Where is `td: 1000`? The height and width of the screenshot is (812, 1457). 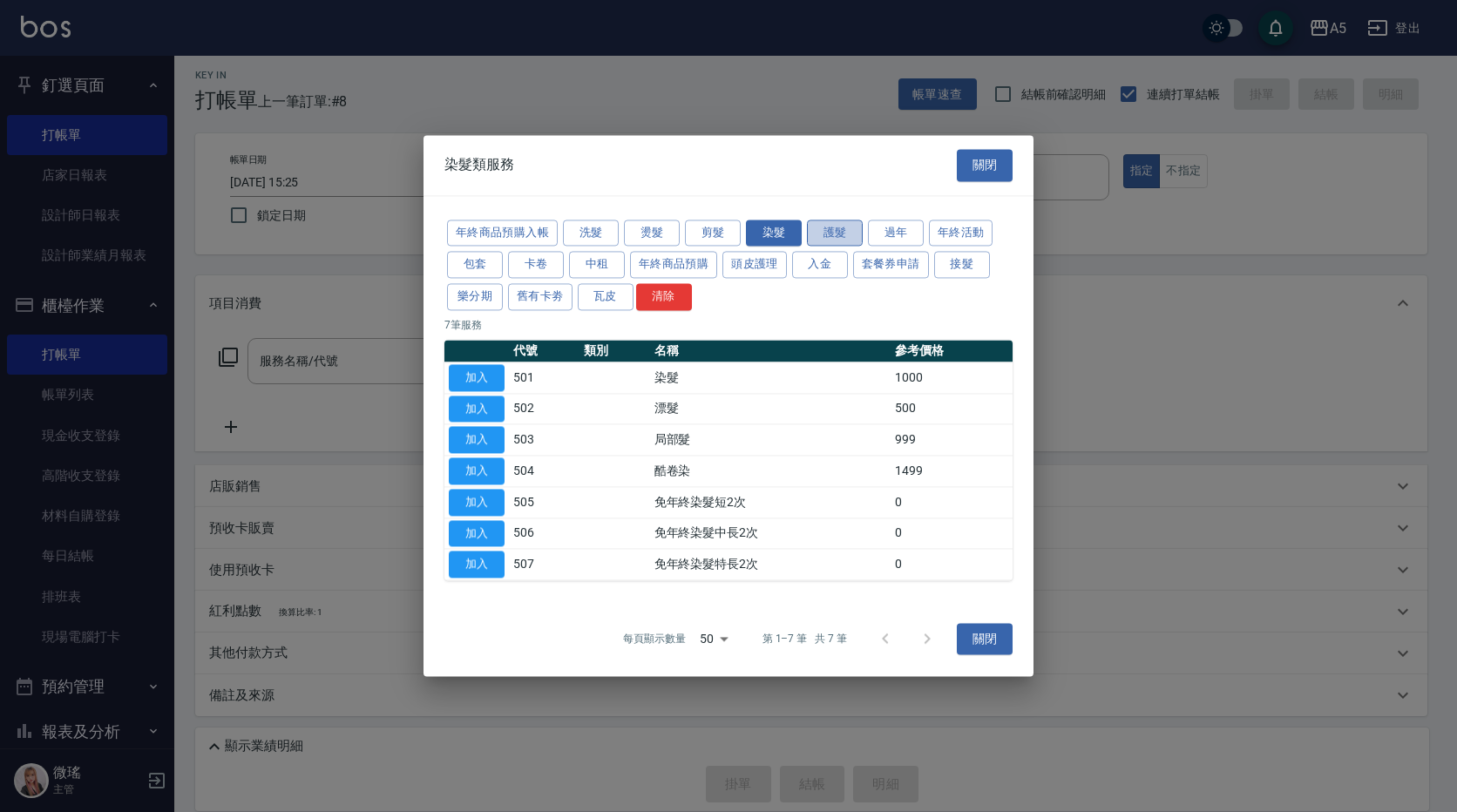 td: 1000 is located at coordinates (952, 378).